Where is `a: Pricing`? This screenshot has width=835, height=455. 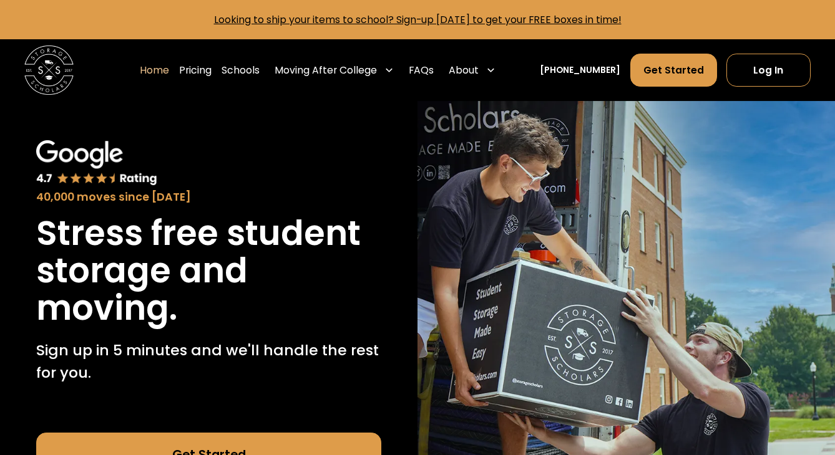
a: Pricing is located at coordinates (195, 70).